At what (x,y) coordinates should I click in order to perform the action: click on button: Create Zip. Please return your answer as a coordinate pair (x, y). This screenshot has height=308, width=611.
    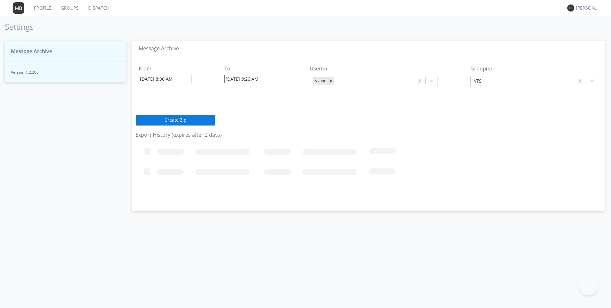
    Looking at the image, I should click on (176, 120).